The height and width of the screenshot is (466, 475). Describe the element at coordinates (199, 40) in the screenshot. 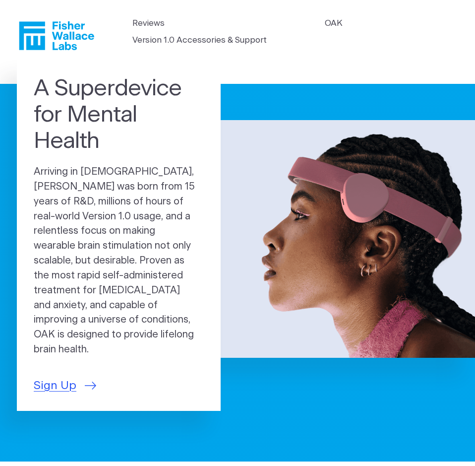

I see `a: Version 1.0 Accessories & Support` at that location.